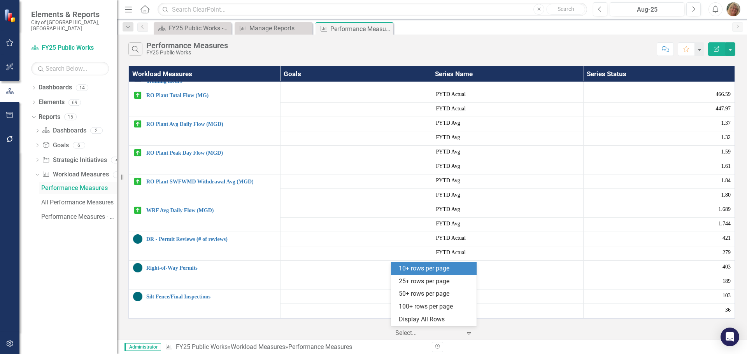  Describe the element at coordinates (199, 28) in the screenshot. I see `div: FY25 Public Works - Strategic Plan` at that location.